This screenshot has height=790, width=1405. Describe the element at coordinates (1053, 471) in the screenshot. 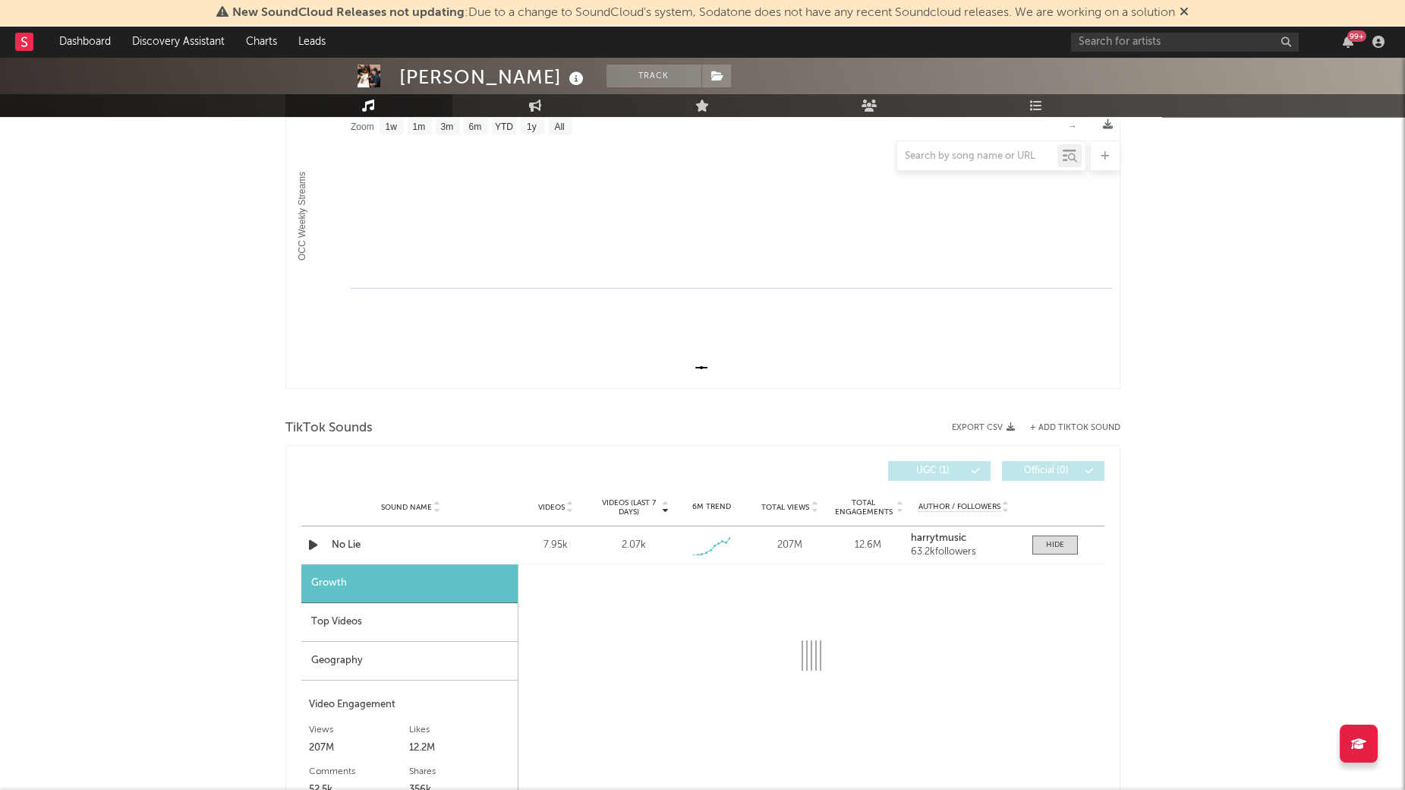

I see `button: Official(0)` at that location.